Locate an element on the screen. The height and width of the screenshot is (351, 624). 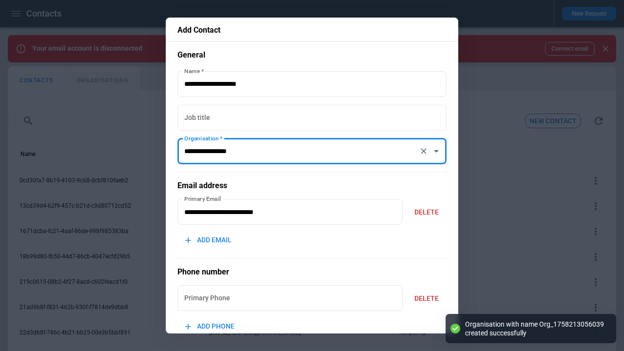
button: Open is located at coordinates (436, 151).